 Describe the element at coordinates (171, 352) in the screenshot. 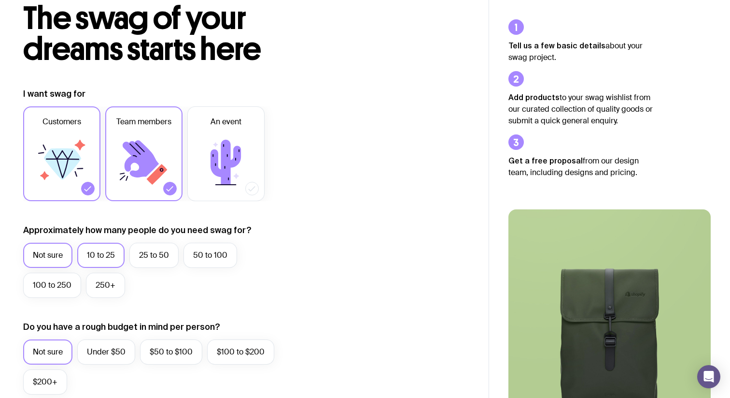

I see `label: $50 to $100` at that location.